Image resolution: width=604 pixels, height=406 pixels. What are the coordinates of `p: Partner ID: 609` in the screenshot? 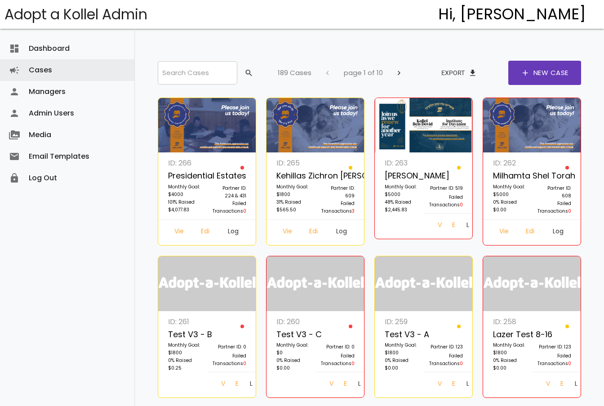 It's located at (337, 192).